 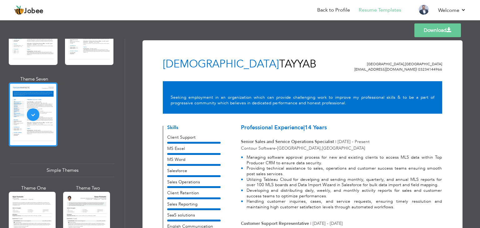 I want to click on a: Welcome, so click(x=452, y=10).